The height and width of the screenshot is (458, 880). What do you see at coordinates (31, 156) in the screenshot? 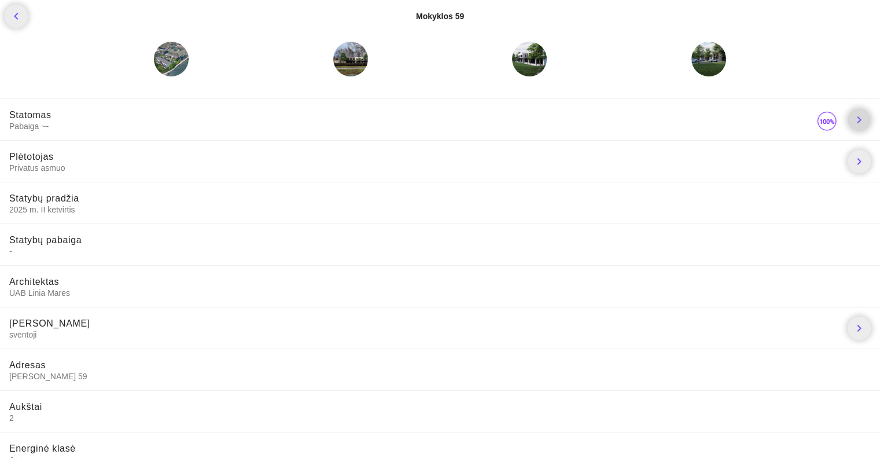
I see `span: Plėtotojas` at bounding box center [31, 156].